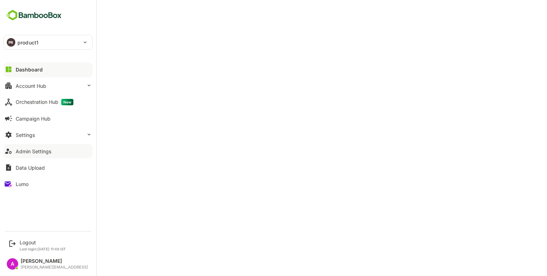 This screenshot has height=276, width=547. Describe the element at coordinates (11, 42) in the screenshot. I see `div: PR` at that location.